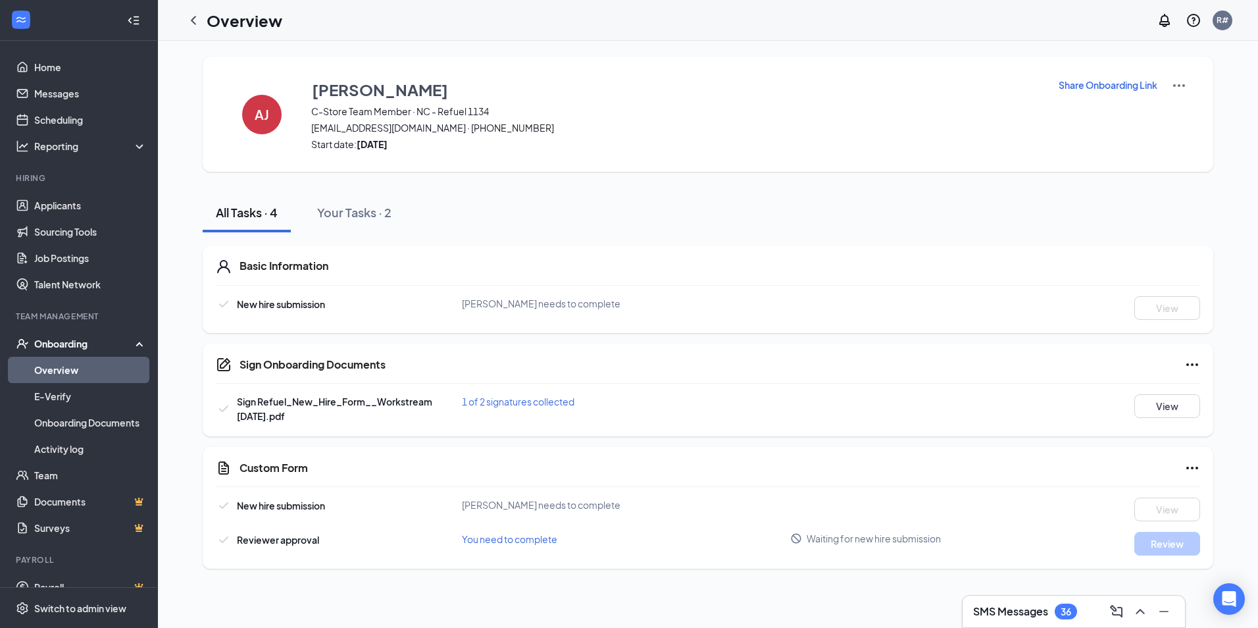 The image size is (1258, 628). Describe the element at coordinates (21, 20) in the screenshot. I see `svg: WorkstreamLogo` at that location.